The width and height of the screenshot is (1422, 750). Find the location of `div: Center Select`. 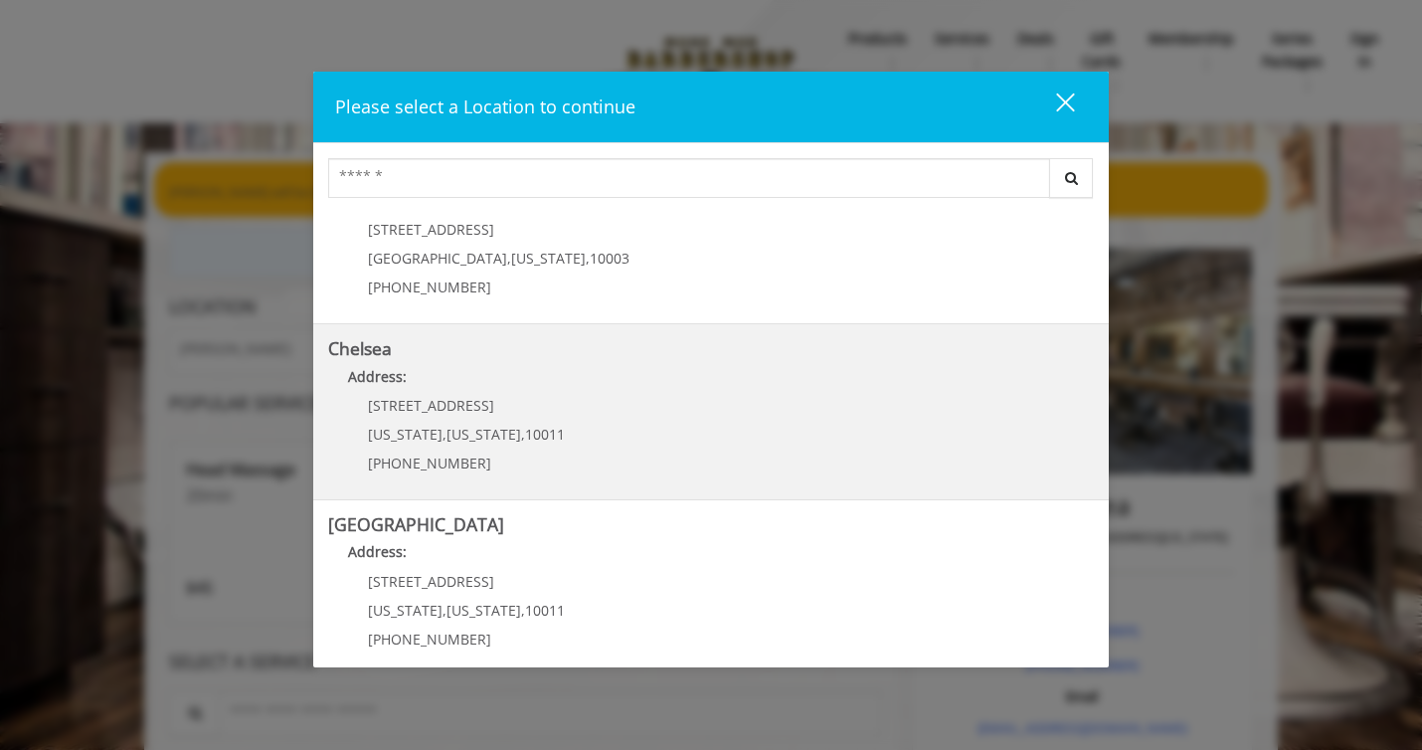

div: Center Select is located at coordinates (711, 183).